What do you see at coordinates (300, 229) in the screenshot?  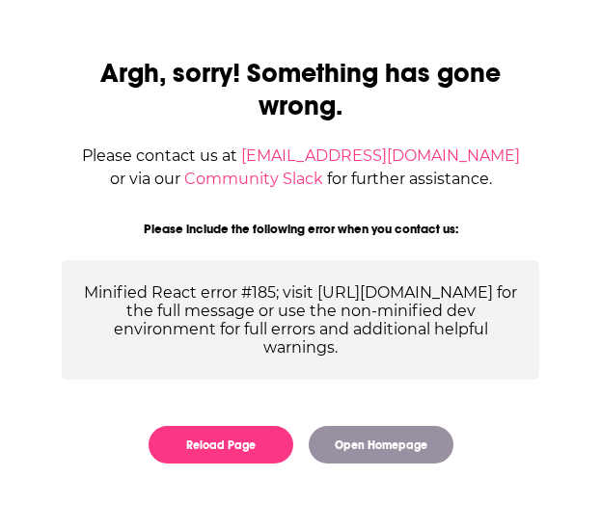 I see `div: Please include the following error when you contact us:` at bounding box center [300, 229].